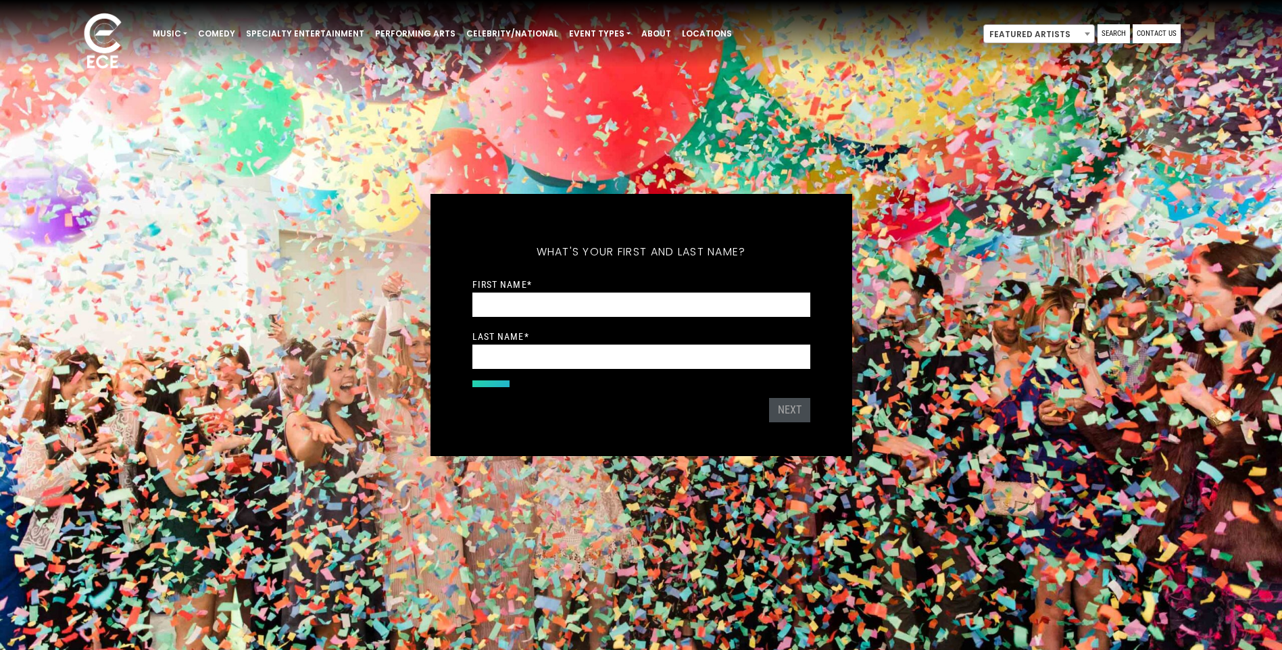  I want to click on a: About, so click(656, 34).